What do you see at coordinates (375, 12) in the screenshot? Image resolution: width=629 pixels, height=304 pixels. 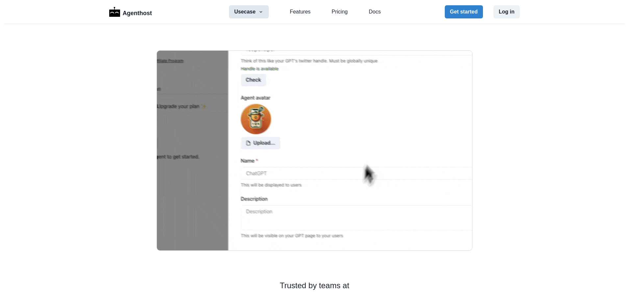 I see `a: Docs` at bounding box center [375, 12].